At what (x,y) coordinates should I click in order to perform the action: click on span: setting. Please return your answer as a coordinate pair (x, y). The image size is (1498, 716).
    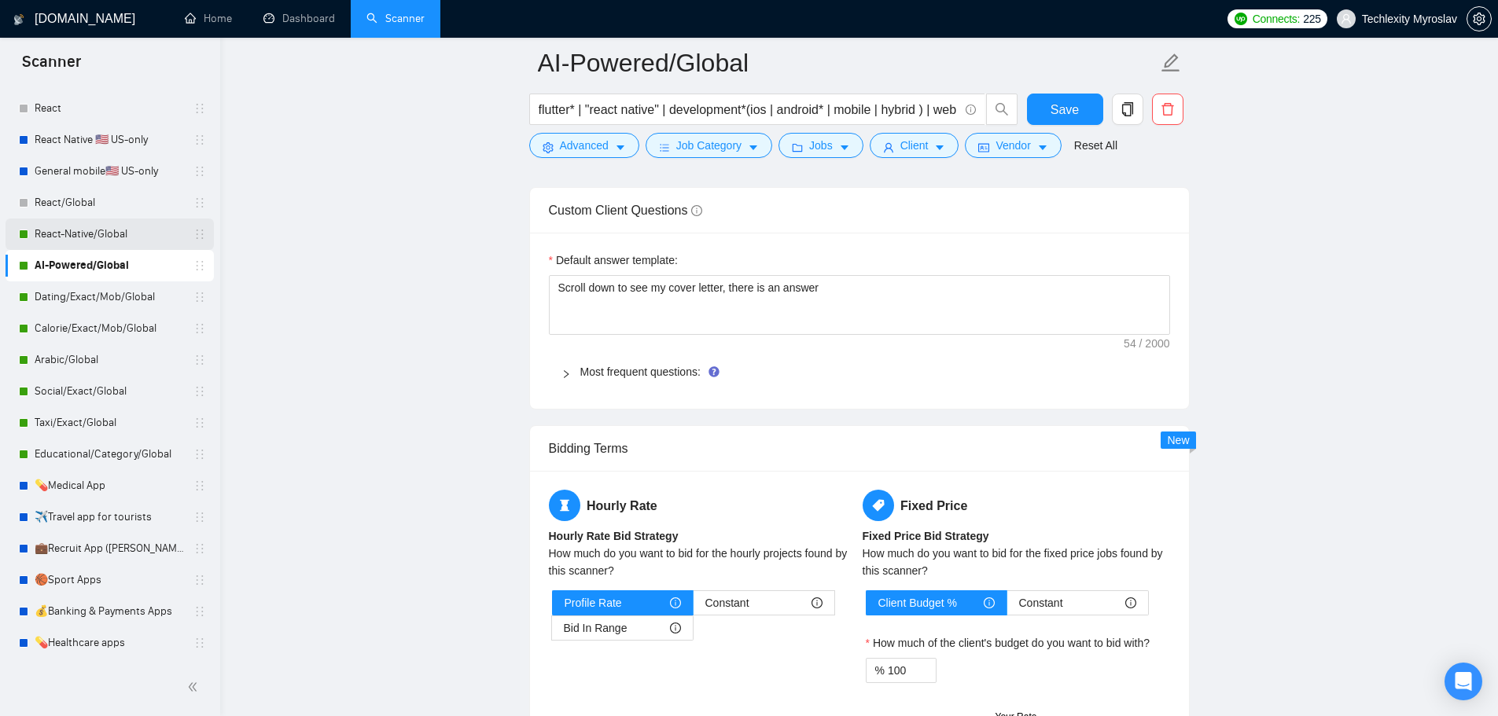
    Looking at the image, I should click on (548, 147).